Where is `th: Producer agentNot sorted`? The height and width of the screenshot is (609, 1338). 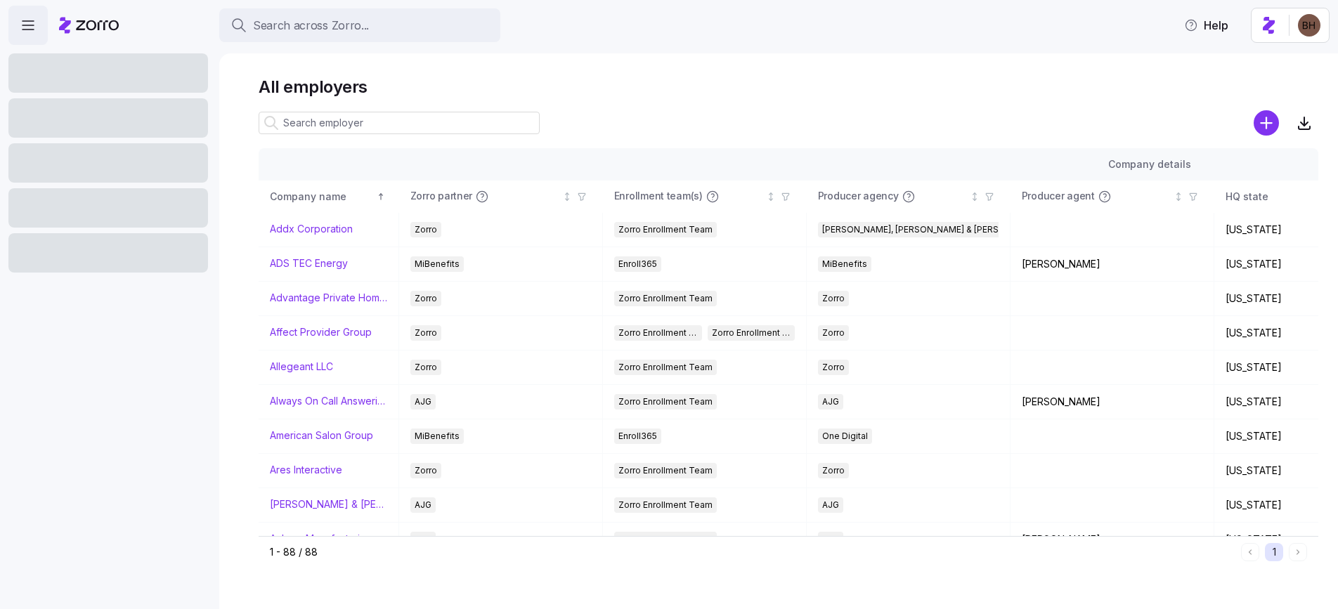 th: Producer agentNot sorted is located at coordinates (1113, 197).